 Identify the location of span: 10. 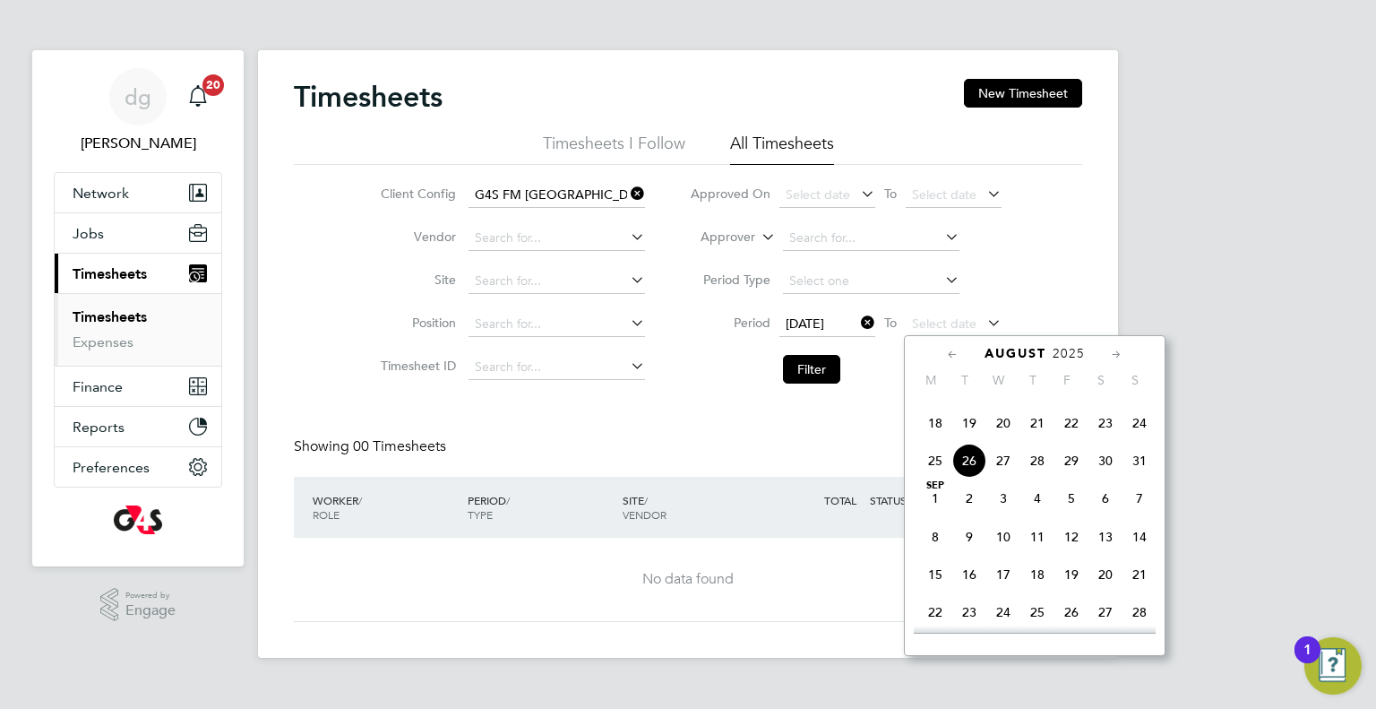
(1003, 537).